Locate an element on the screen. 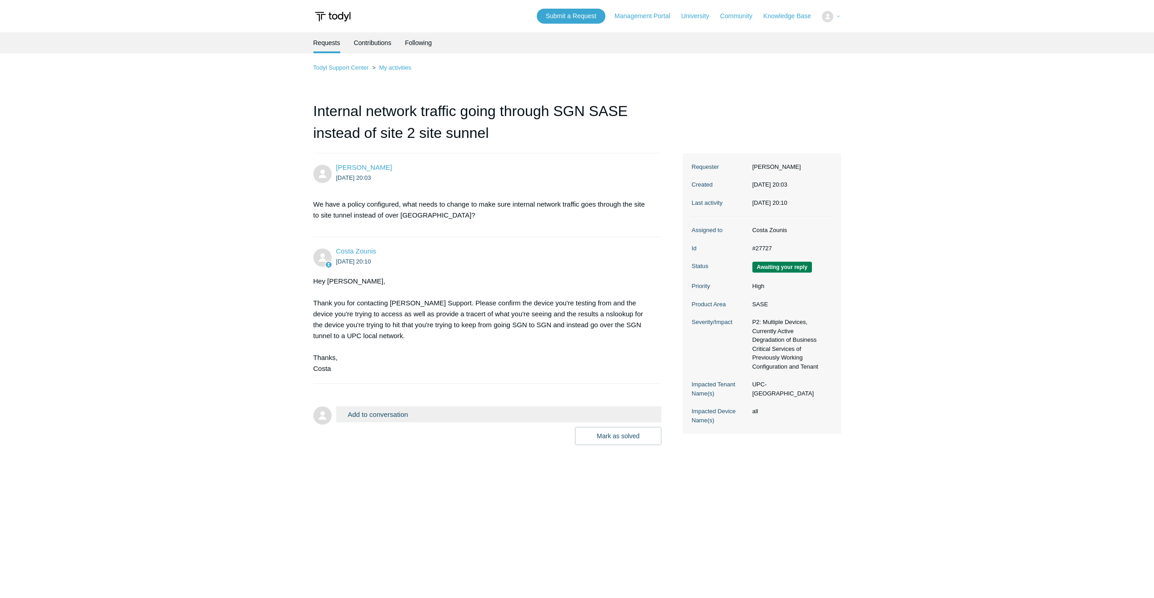  a: Costa Zounis is located at coordinates (356, 251).